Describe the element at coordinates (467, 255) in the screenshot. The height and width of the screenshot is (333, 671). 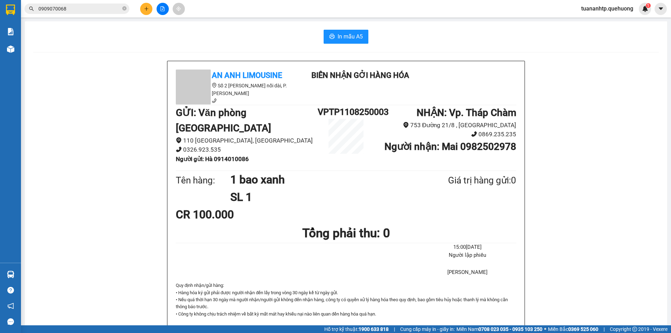
I see `li: Người lập phiếu` at that location.